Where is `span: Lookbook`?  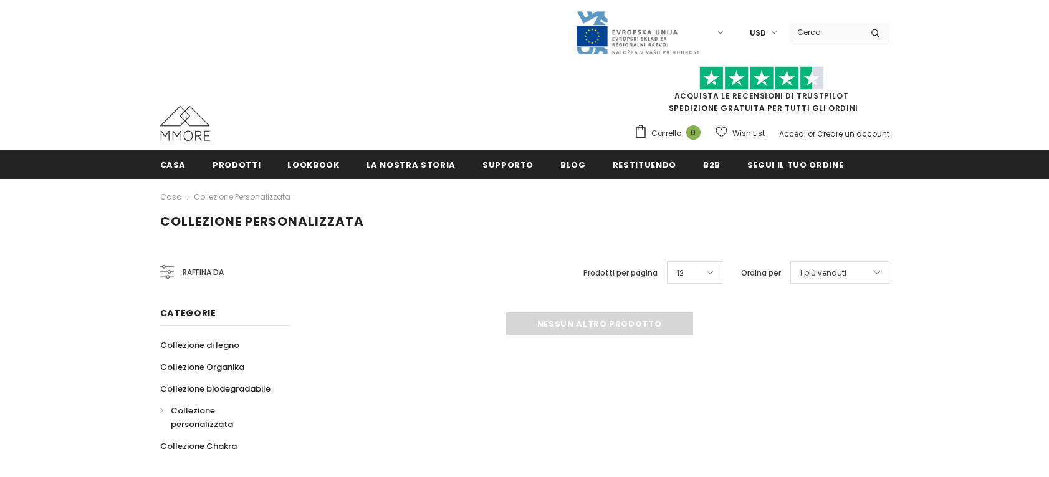
span: Lookbook is located at coordinates (313, 164).